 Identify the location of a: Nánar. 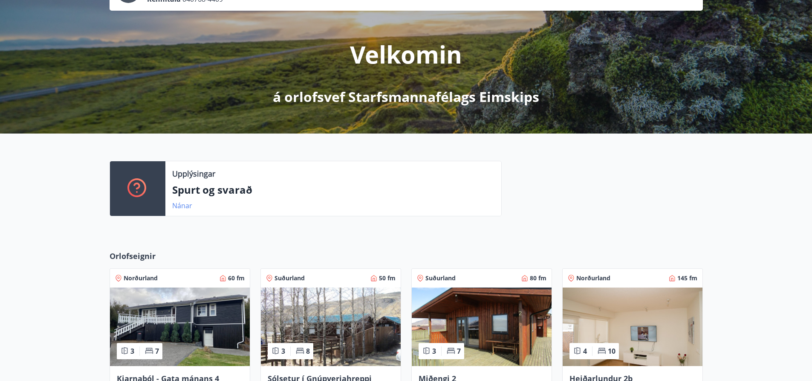
(182, 206).